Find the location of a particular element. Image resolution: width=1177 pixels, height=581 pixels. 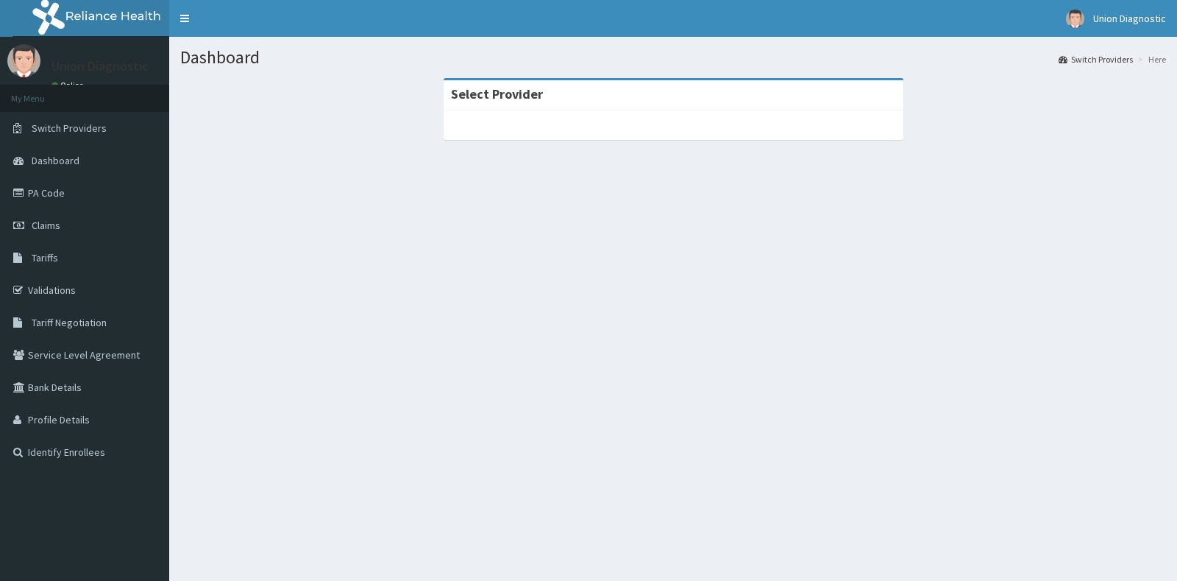

a: Online is located at coordinates (69, 85).